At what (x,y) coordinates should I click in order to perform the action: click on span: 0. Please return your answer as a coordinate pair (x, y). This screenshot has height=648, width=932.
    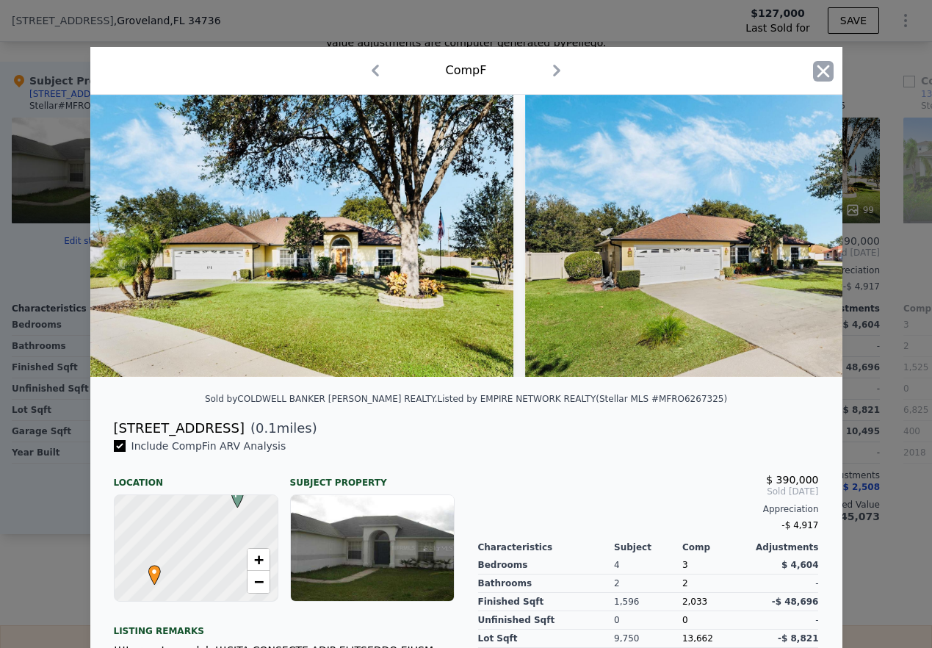
    Looking at the image, I should click on (685, 620).